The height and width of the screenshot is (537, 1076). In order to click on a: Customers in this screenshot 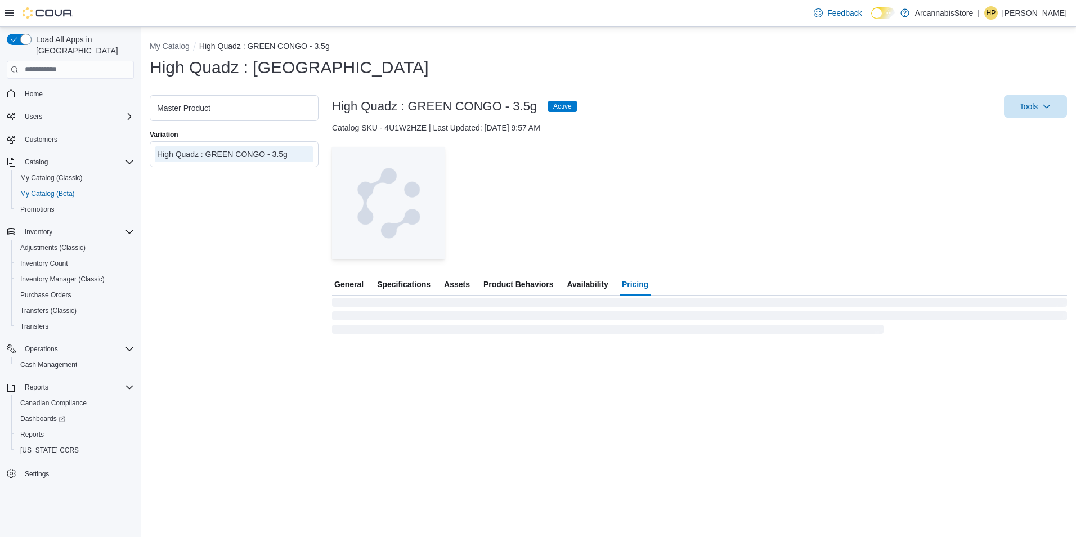, I will do `click(41, 140)`.